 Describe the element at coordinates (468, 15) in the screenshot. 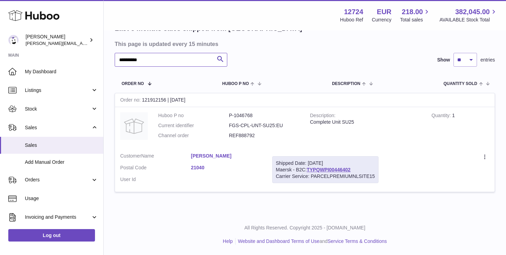

I see `a: 382,045.00 AVAILABLE Stock Total` at that location.